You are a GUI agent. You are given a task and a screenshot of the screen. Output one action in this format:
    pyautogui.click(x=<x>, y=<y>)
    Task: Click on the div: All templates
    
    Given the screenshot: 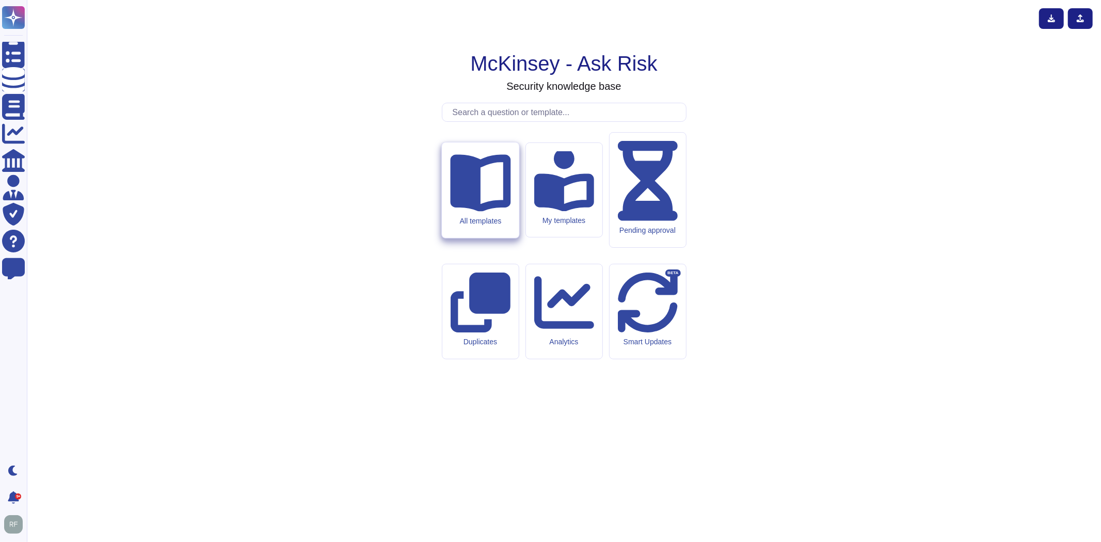 What is the action you would take?
    pyautogui.click(x=480, y=220)
    